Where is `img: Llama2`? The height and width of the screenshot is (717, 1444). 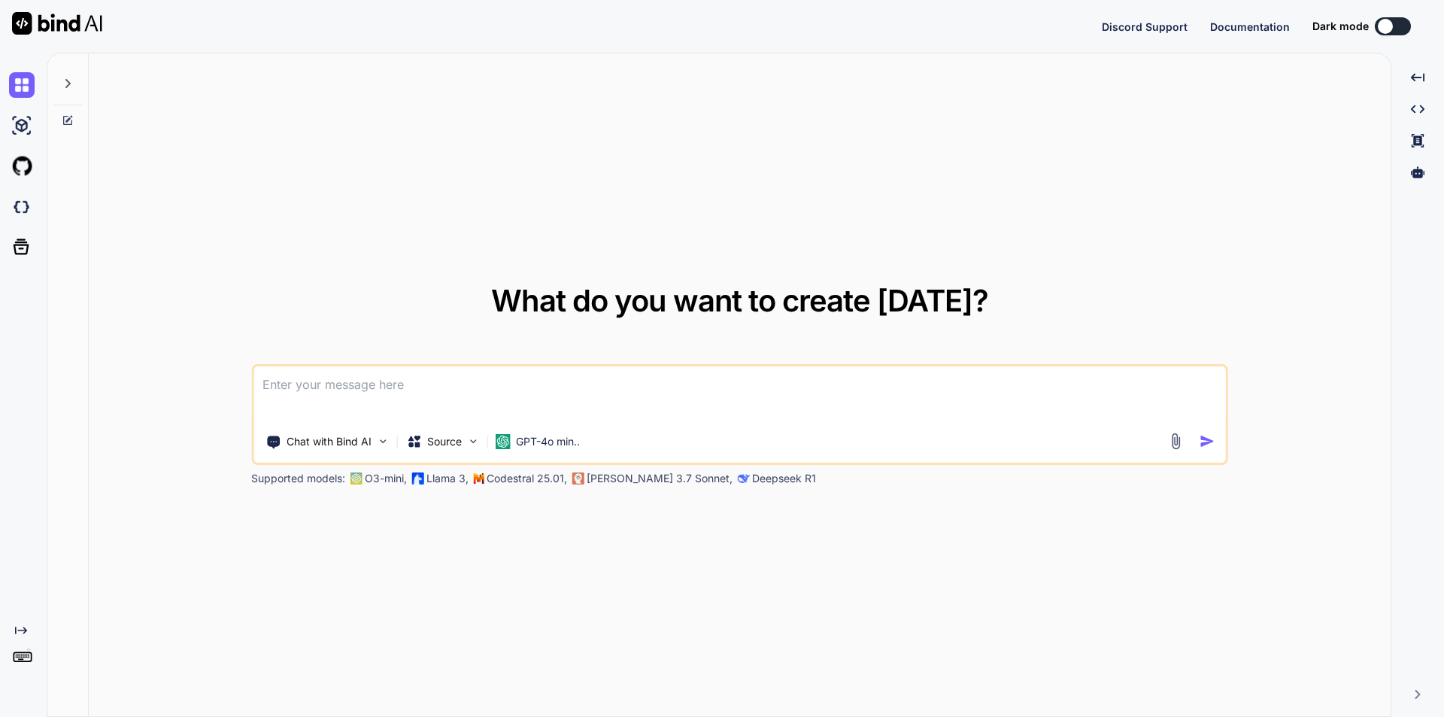
img: Llama2 is located at coordinates (417, 478).